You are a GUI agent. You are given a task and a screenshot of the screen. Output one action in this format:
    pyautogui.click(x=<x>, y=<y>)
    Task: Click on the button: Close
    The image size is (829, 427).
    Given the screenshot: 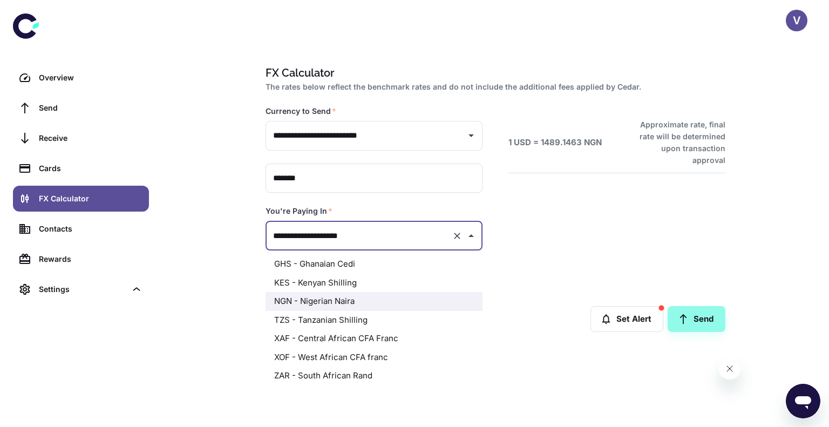 What is the action you would take?
    pyautogui.click(x=471, y=236)
    